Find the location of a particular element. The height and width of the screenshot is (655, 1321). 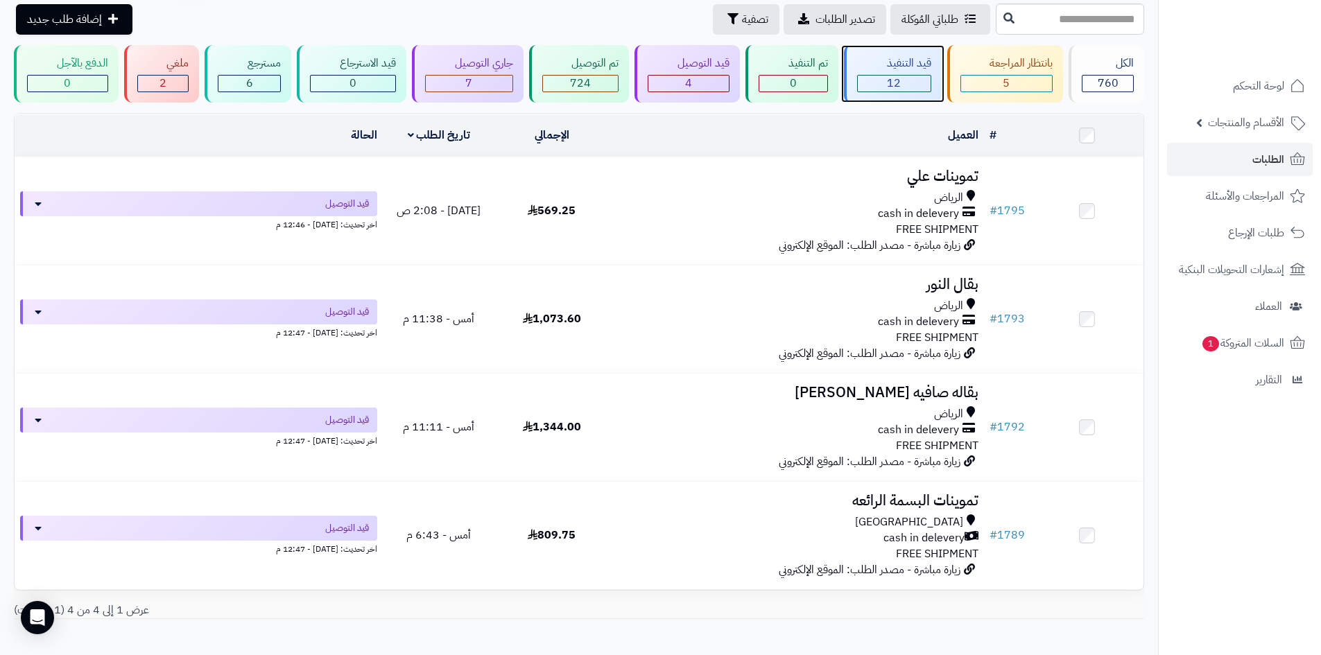

span: 1,344.00 is located at coordinates (552, 427).